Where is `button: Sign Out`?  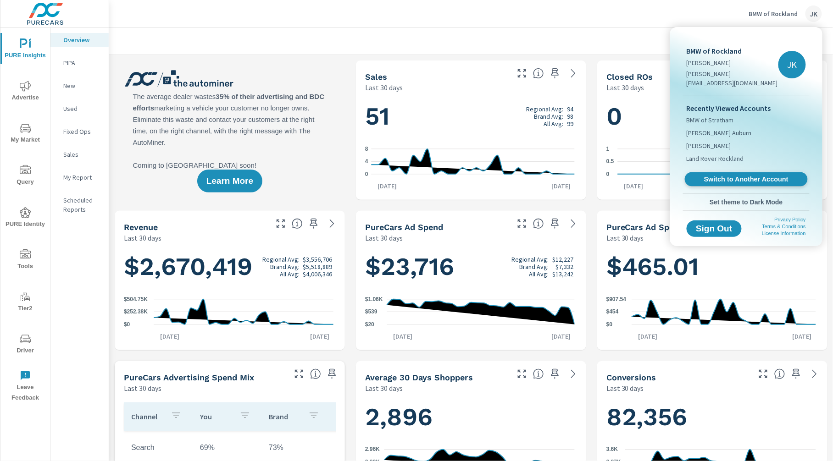
button: Sign Out is located at coordinates (714, 229).